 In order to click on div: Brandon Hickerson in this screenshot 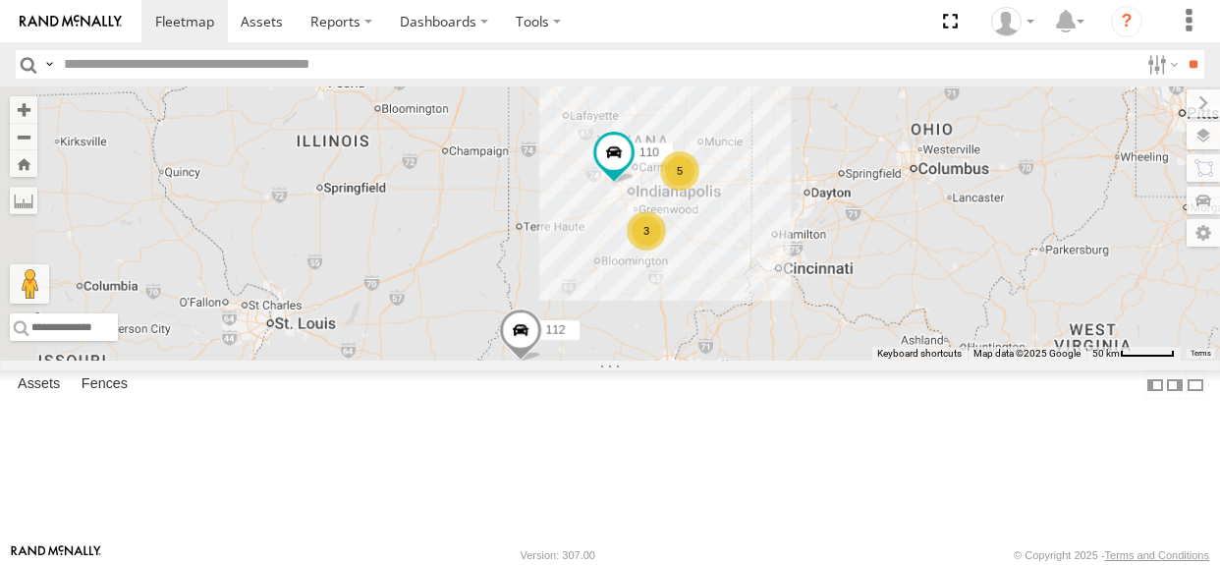, I will do `click(1013, 22)`.